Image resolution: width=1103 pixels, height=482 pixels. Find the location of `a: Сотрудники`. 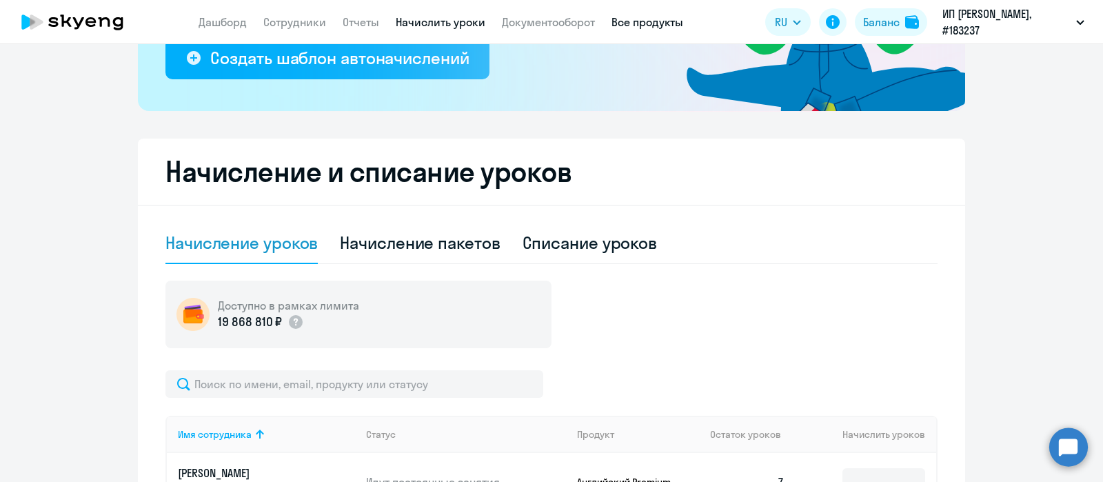

a: Сотрудники is located at coordinates (294, 22).